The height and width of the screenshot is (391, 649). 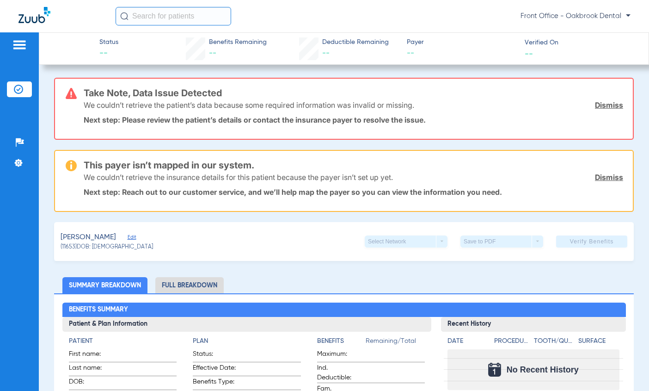 What do you see at coordinates (123, 341) in the screenshot?
I see `app-breakdown-title: Patient` at bounding box center [123, 341].